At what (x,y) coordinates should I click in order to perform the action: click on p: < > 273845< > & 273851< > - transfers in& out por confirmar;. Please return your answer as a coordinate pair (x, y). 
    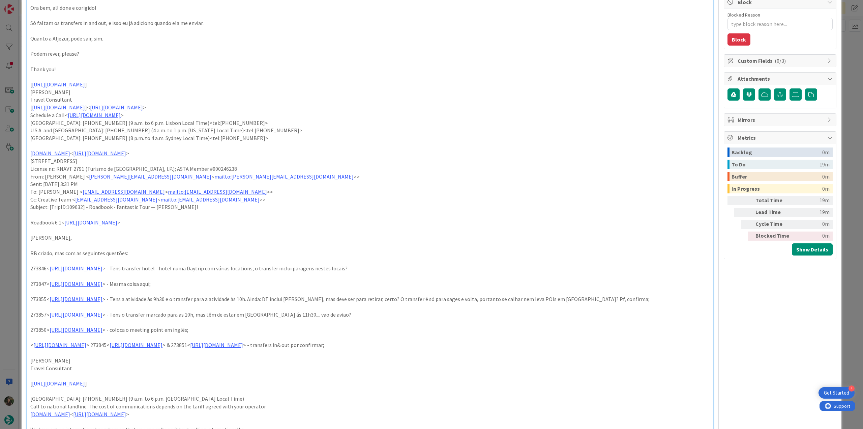
    Looking at the image, I should click on (370, 345).